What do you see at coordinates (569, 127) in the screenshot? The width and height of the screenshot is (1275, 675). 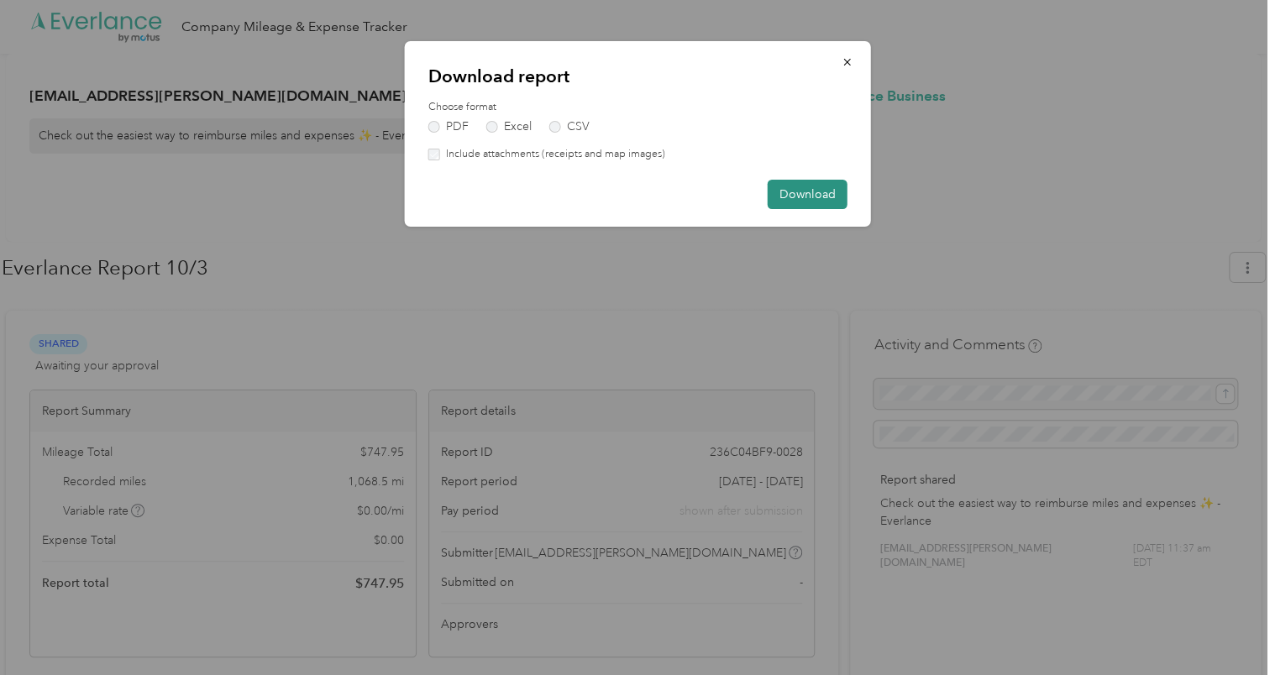 I see `label: CSV` at bounding box center [569, 127].